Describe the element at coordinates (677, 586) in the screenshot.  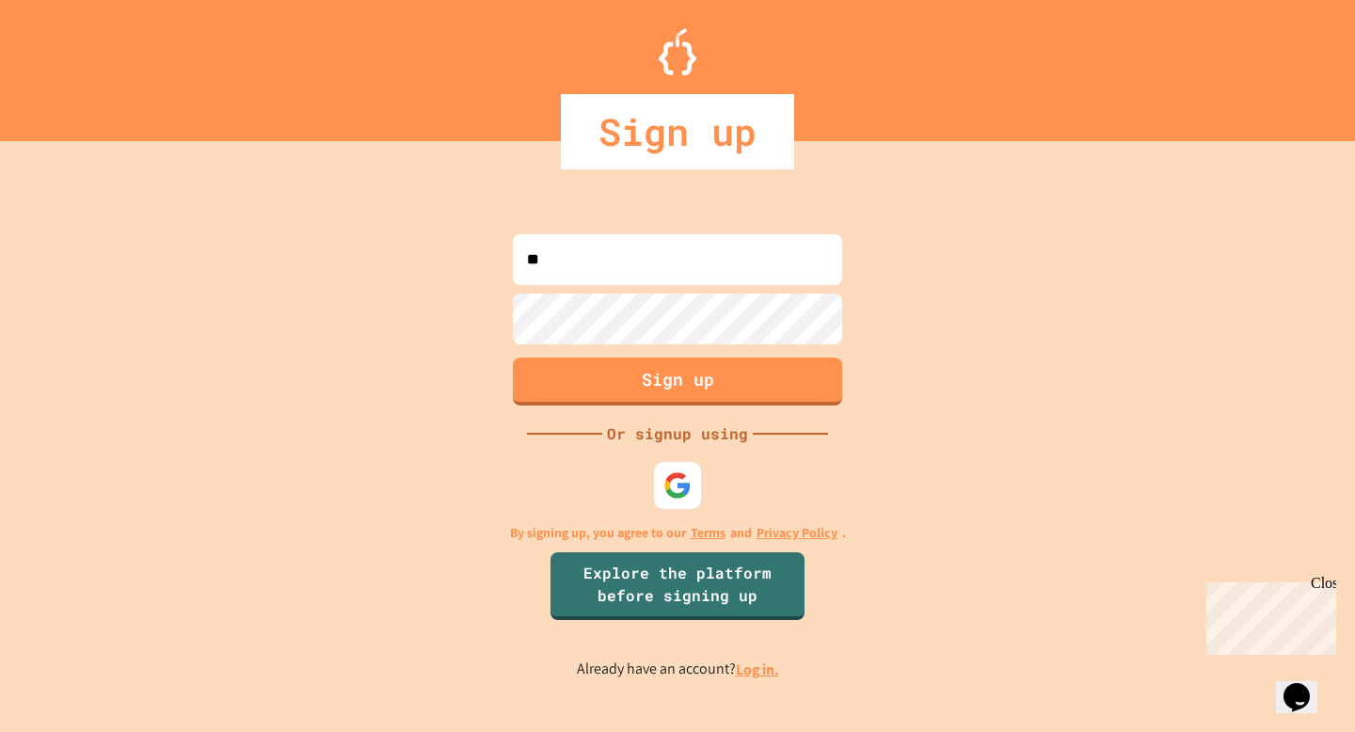
I see `a: Explore the platform before signing up` at that location.